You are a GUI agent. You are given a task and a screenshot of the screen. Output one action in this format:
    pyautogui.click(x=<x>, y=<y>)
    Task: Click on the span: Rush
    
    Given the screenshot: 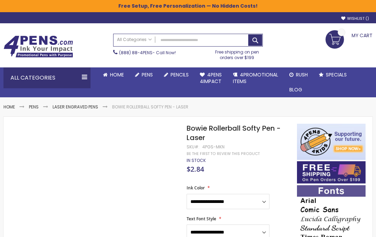 What is the action you would take?
    pyautogui.click(x=302, y=75)
    